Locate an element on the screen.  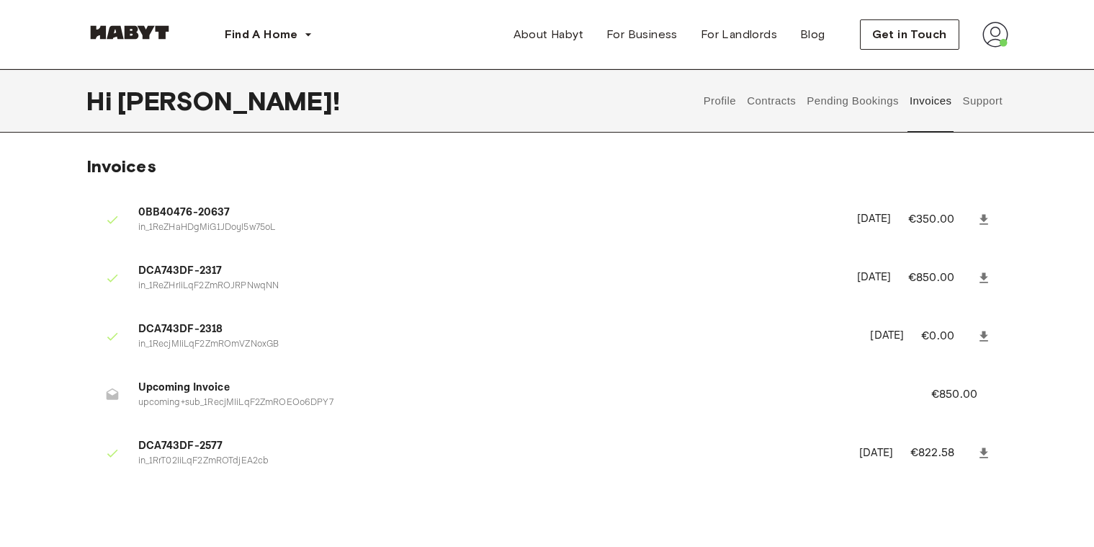
a: For Business is located at coordinates (642, 35).